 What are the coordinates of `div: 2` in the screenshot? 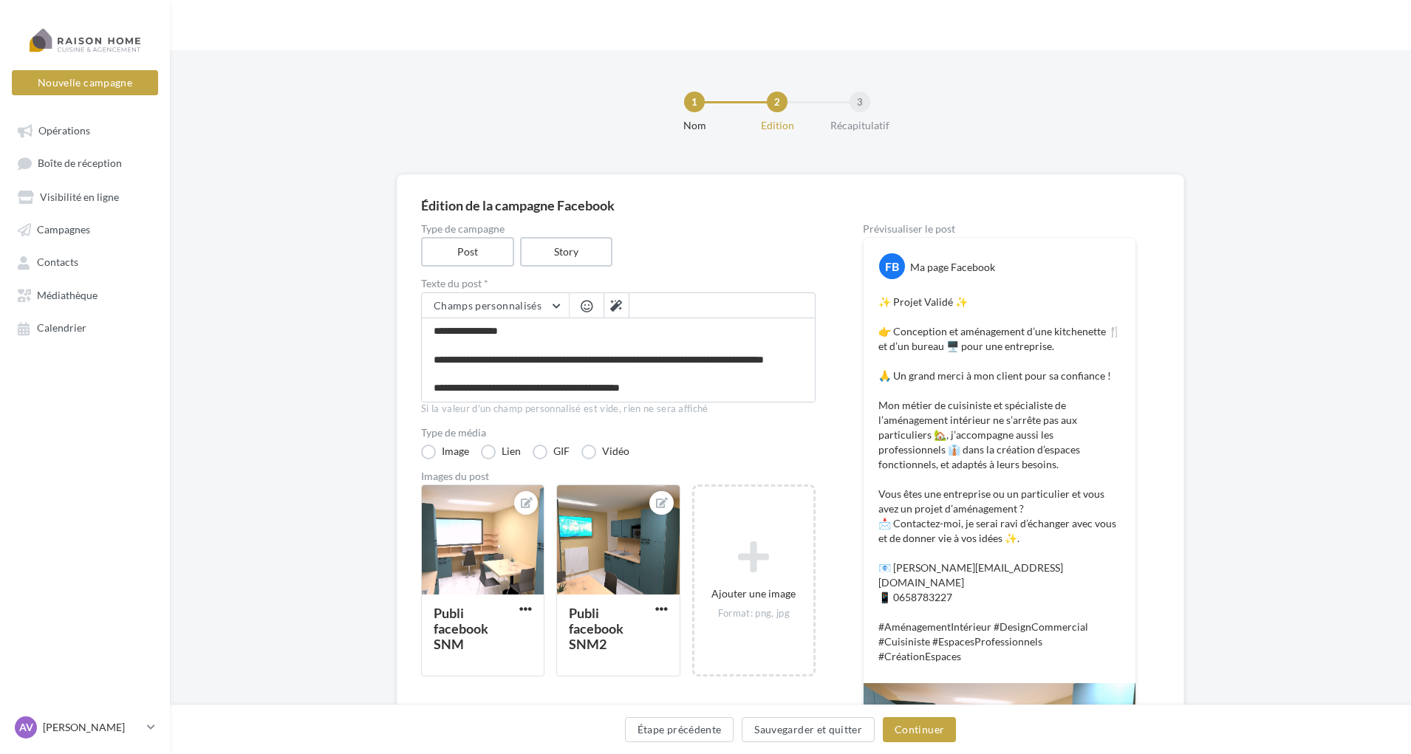 It's located at (777, 102).